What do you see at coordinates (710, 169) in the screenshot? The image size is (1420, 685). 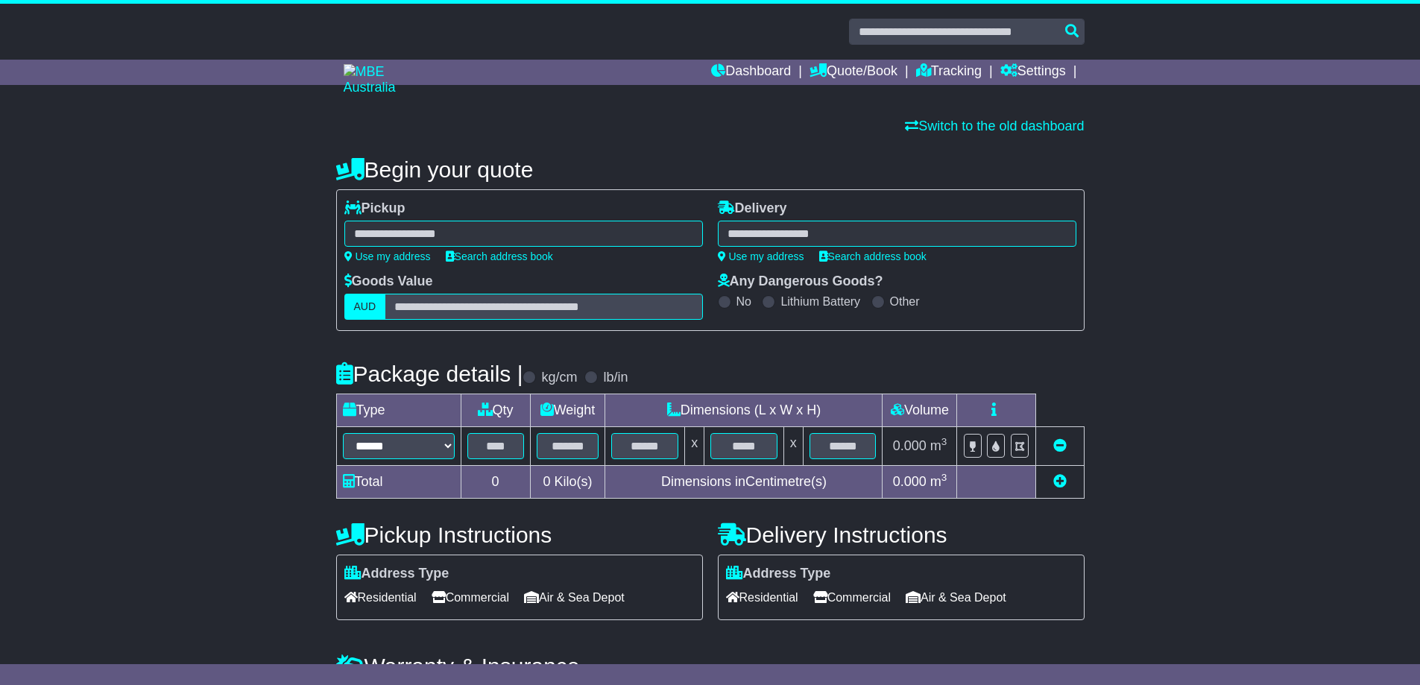 I see `h4: Begin your quote` at bounding box center [710, 169].